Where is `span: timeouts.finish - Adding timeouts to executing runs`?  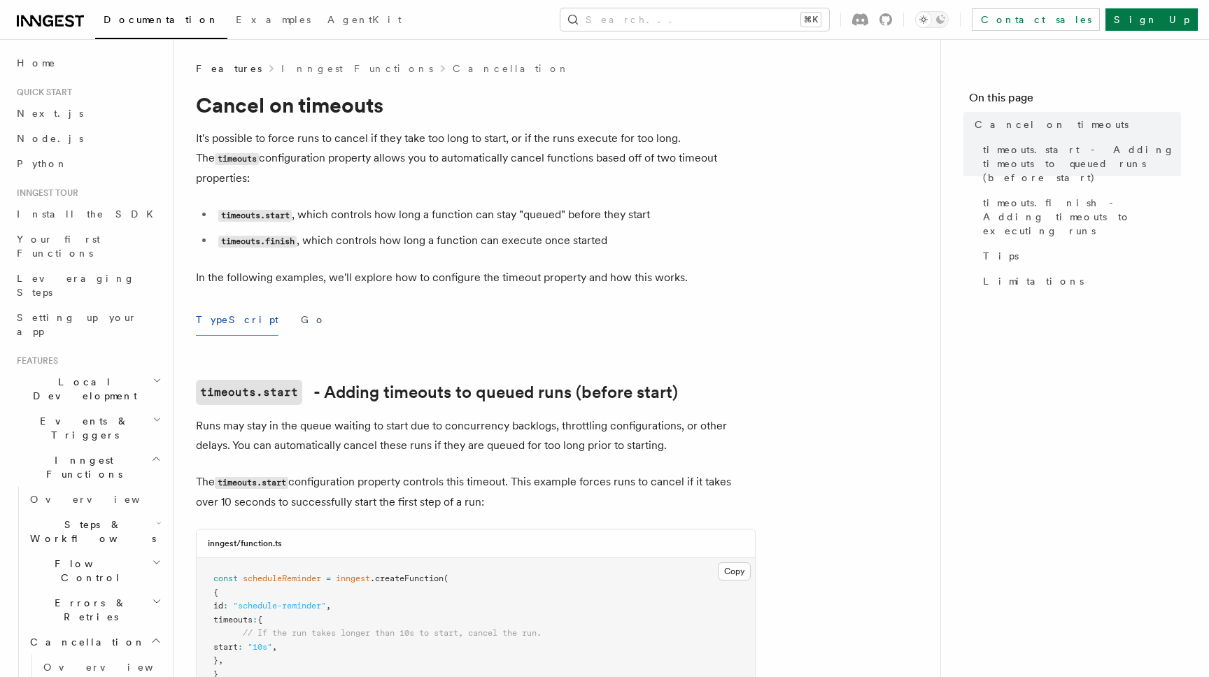
span: timeouts.finish - Adding timeouts to executing runs is located at coordinates (1081, 217).